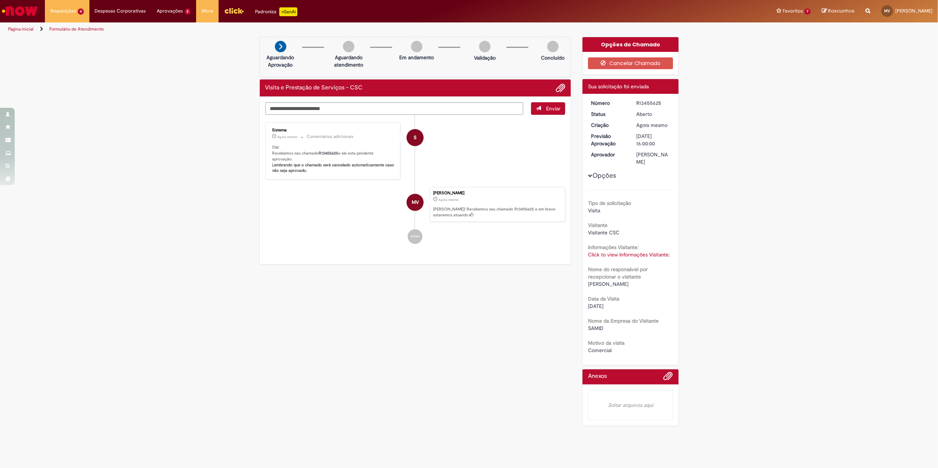 Image resolution: width=938 pixels, height=468 pixels. What do you see at coordinates (553, 58) in the screenshot?
I see `p: Concluído` at bounding box center [553, 58].